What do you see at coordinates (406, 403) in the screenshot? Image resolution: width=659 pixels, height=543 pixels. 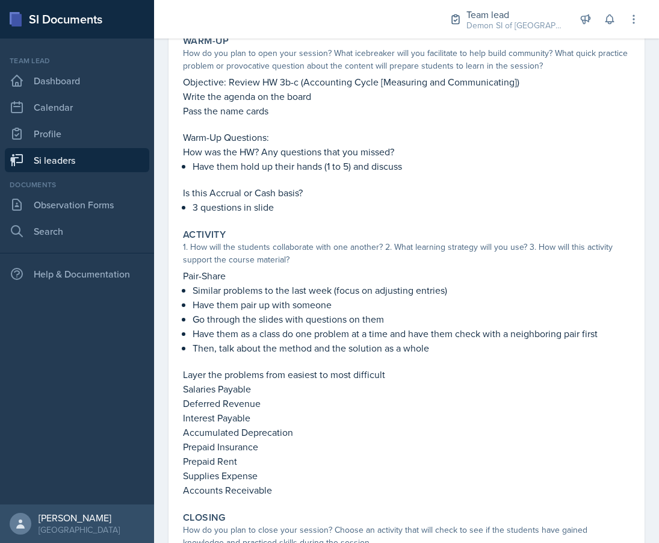 I see `p: Deferred Revenue` at bounding box center [406, 403].